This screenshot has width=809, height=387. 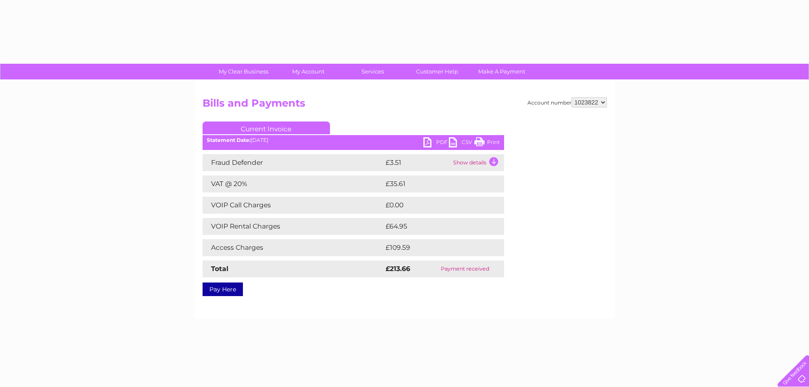 What do you see at coordinates (487, 143) in the screenshot?
I see `a: Print` at bounding box center [487, 143].